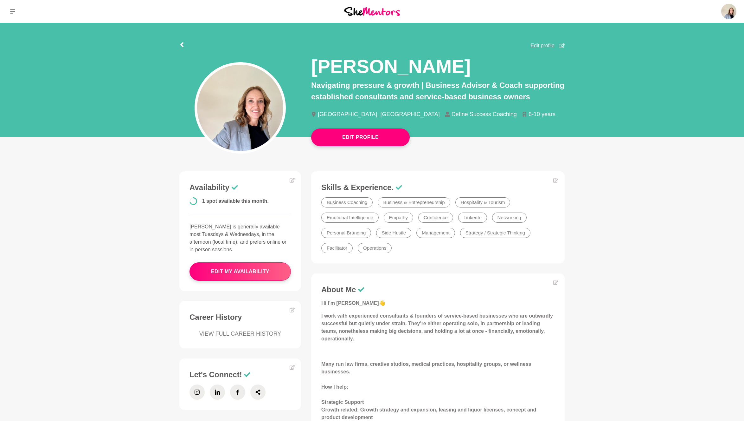 The height and width of the screenshot is (421, 744). Describe the element at coordinates (335, 386) in the screenshot. I see `strong: How I help:` at that location.